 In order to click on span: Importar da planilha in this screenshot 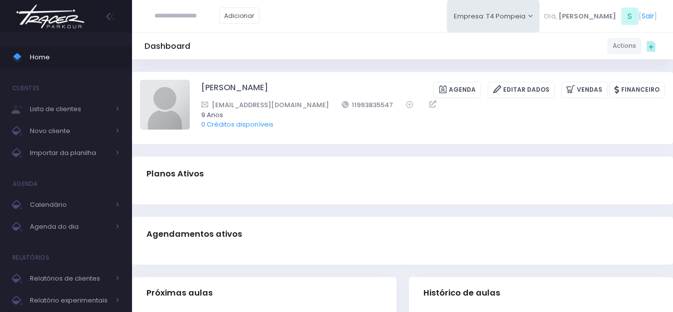, I will do `click(70, 153)`.